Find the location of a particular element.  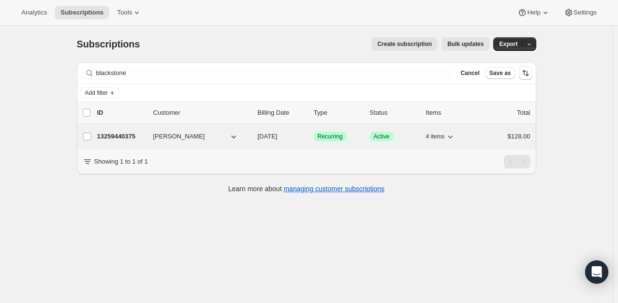

p: ID is located at coordinates (121, 113).